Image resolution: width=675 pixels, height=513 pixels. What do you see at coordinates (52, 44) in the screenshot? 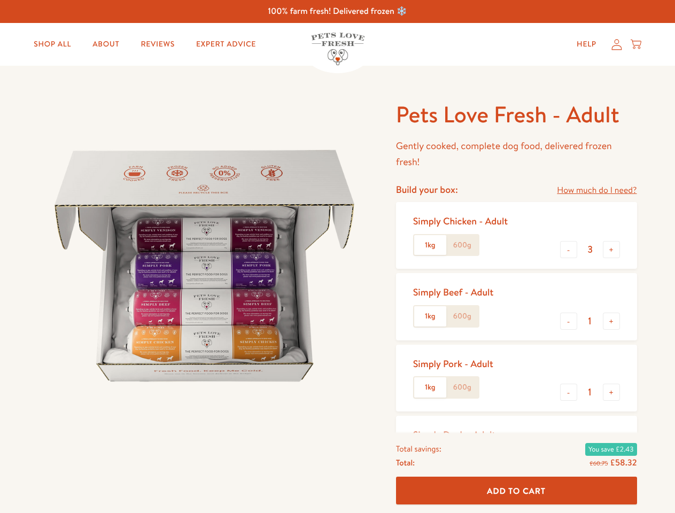
I see `a: Shop All` at bounding box center [52, 44].